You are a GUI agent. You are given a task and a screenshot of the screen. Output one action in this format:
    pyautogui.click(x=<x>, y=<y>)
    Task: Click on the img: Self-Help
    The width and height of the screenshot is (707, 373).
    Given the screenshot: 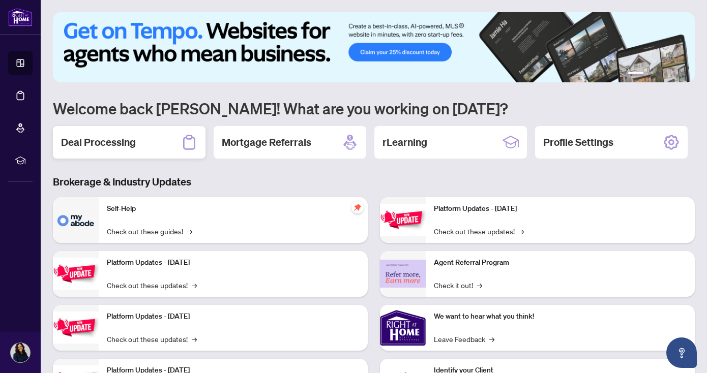 What is the action you would take?
    pyautogui.click(x=76, y=220)
    